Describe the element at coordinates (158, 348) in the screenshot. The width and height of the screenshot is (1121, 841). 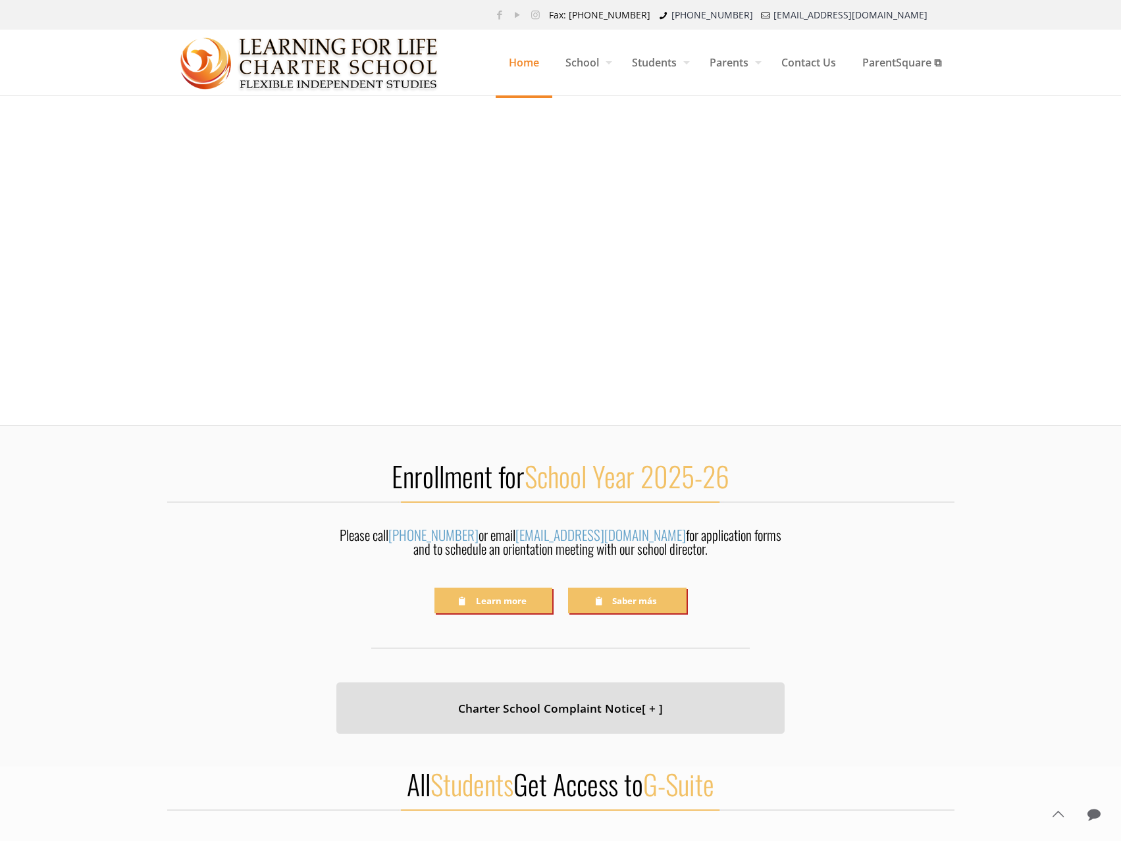
I see `div: T` at that location.